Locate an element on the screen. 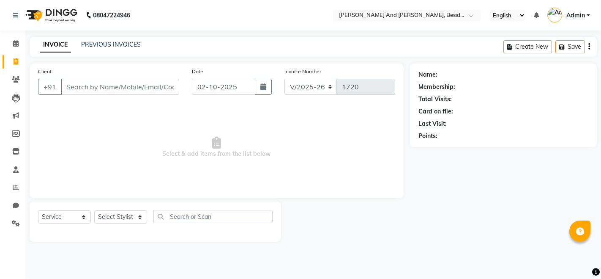 The height and width of the screenshot is (279, 601). b: 08047224946 is located at coordinates (112, 15).